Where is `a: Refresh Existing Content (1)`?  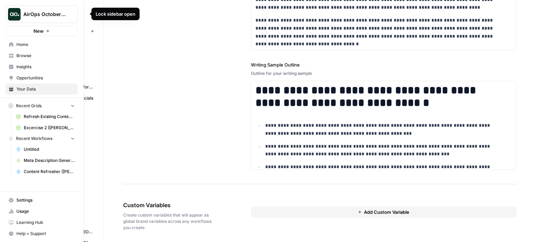
a: Refresh Existing Content (1) is located at coordinates (45, 117).